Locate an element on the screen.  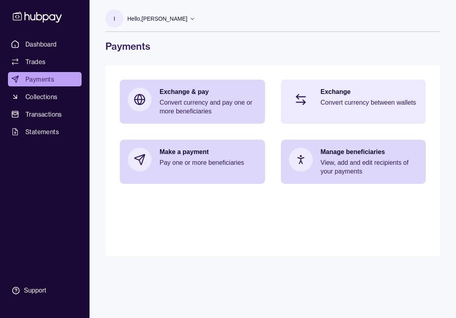
p: Convert currency between wallets is located at coordinates (370, 103).